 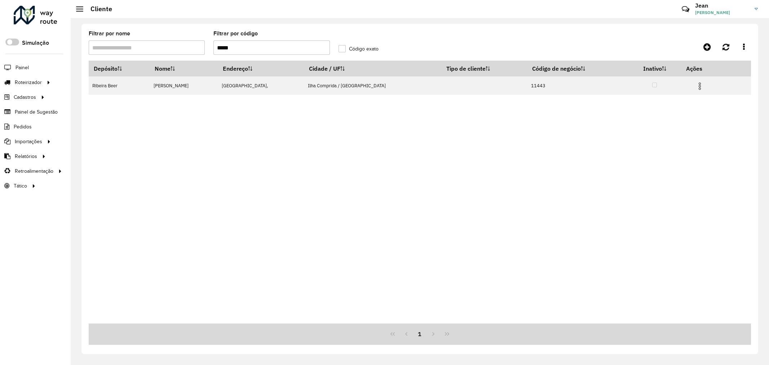 What do you see at coordinates (36, 112) in the screenshot?
I see `span: Painel de Sugestão` at bounding box center [36, 112].